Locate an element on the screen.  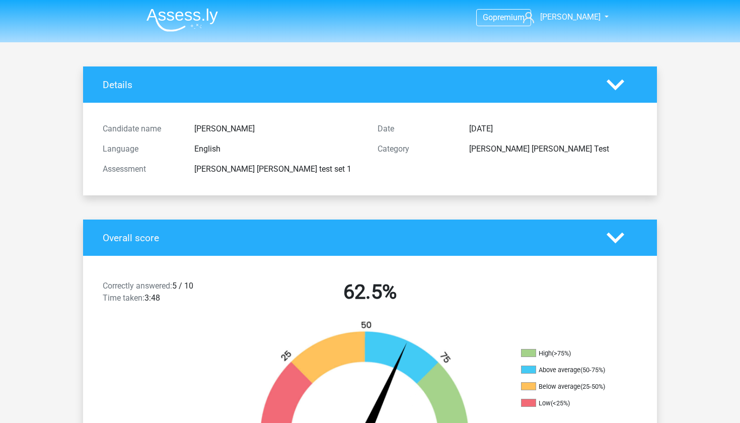
span: premium is located at coordinates (509, 17).